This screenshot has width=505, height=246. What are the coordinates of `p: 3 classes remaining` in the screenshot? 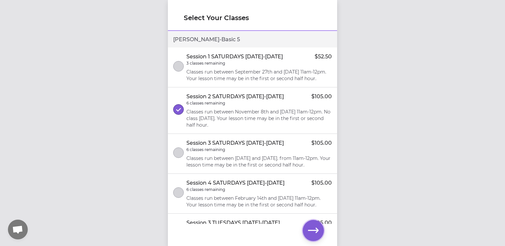 It's located at (205, 63).